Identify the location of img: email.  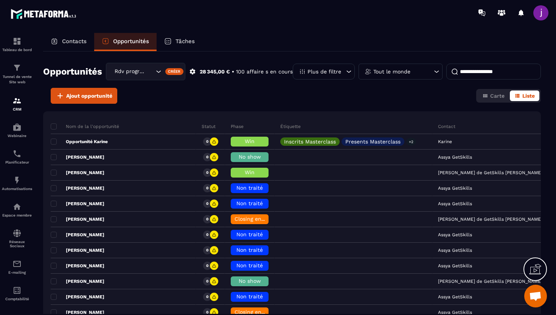
(17, 264).